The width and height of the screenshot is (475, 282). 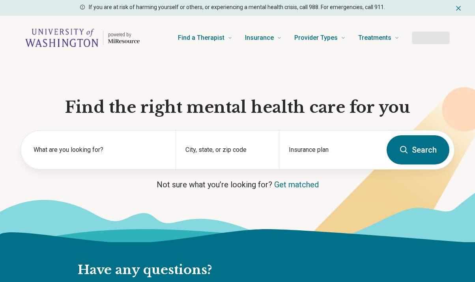 I want to click on span: Insurance, so click(x=259, y=38).